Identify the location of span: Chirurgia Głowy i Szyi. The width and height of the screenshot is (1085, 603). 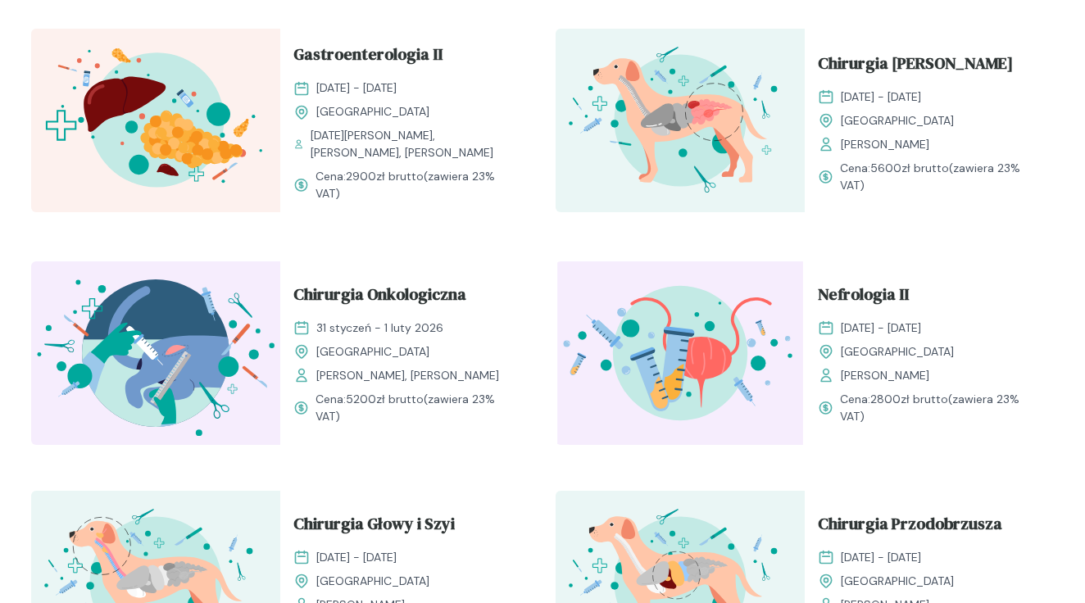
(374, 527).